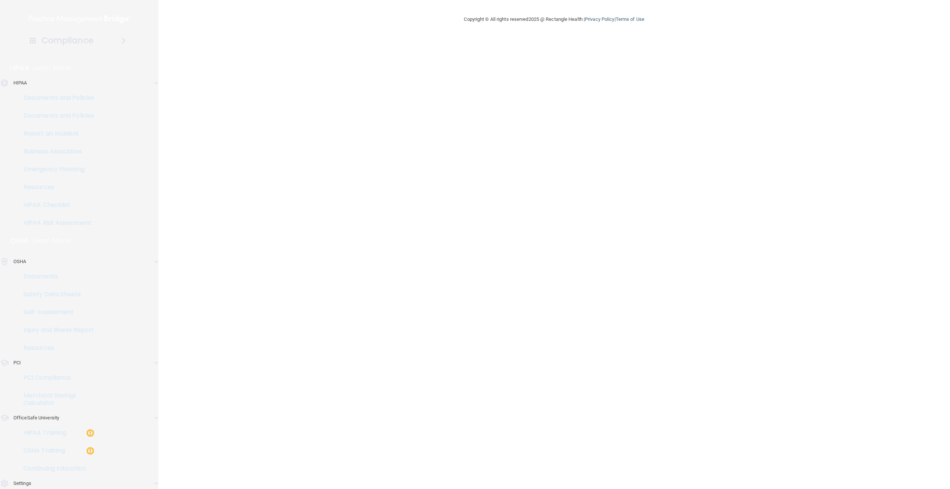 The image size is (950, 489). What do you see at coordinates (79, 19) in the screenshot?
I see `img: PMB logo` at bounding box center [79, 19].